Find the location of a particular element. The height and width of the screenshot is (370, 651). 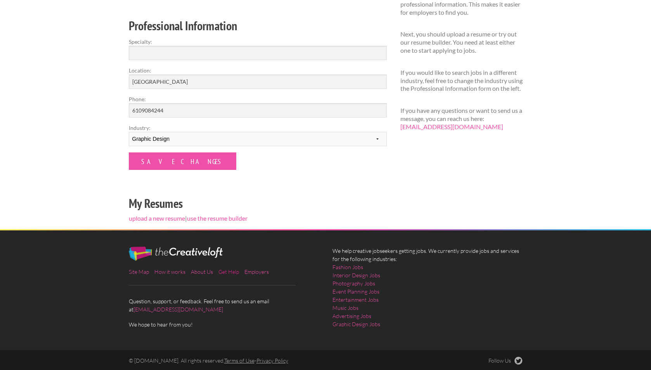

img: The Creative Loft is located at coordinates (176, 254).